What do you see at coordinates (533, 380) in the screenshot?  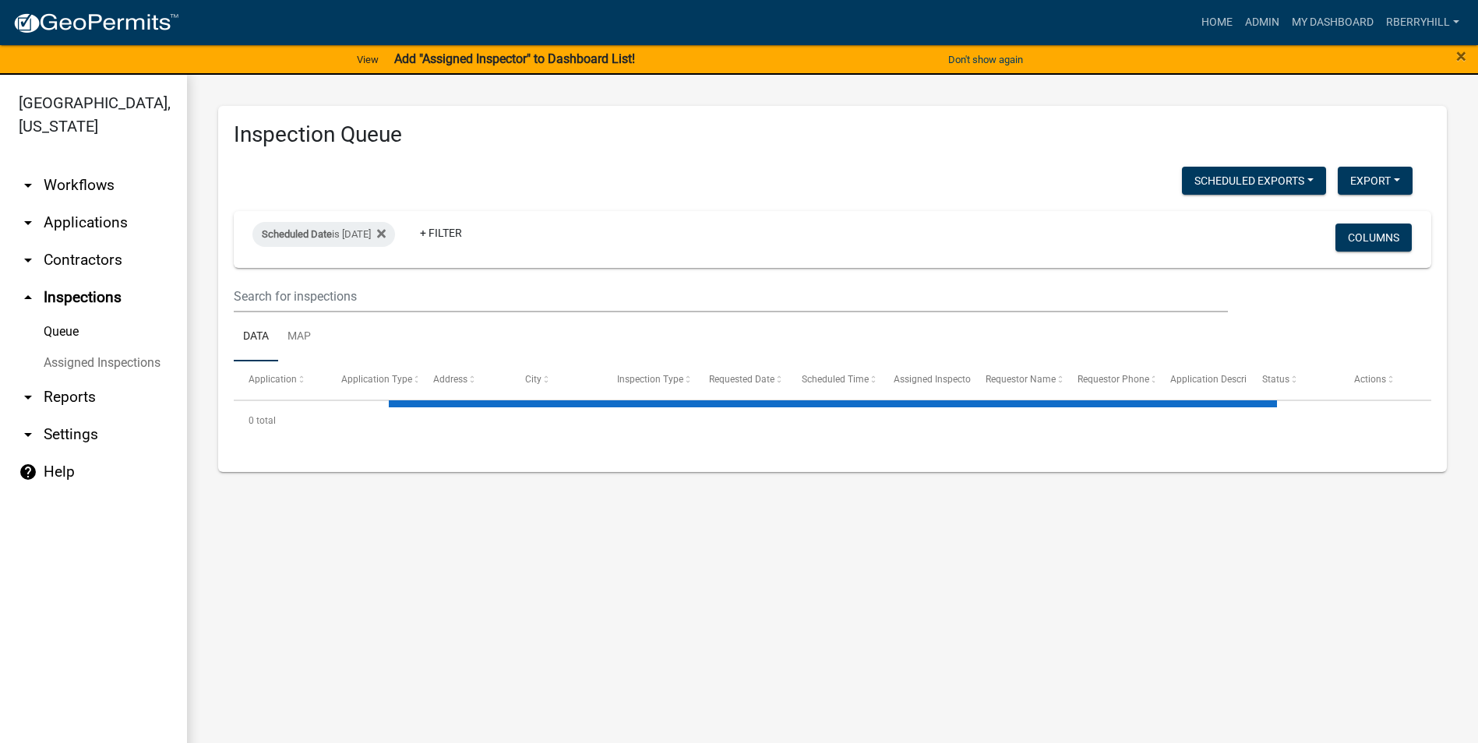 I see `span: City` at bounding box center [533, 380].